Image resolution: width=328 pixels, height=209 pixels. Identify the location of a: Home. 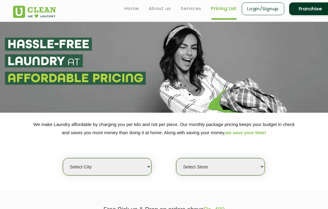
(132, 8).